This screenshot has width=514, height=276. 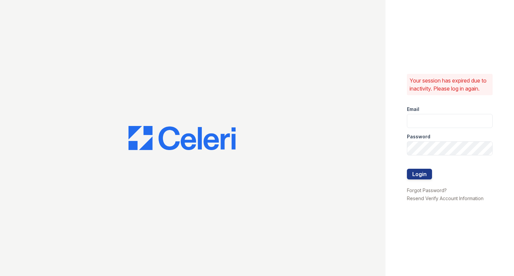 I want to click on label: Password, so click(x=419, y=137).